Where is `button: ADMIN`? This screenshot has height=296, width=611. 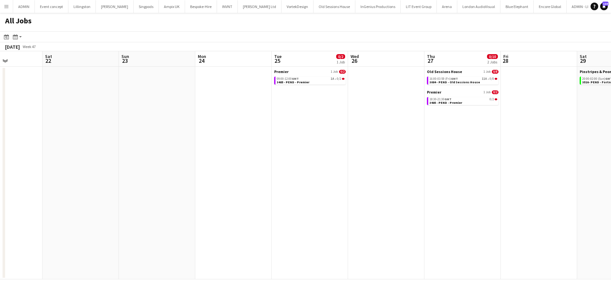 button: ADMIN is located at coordinates (24, 6).